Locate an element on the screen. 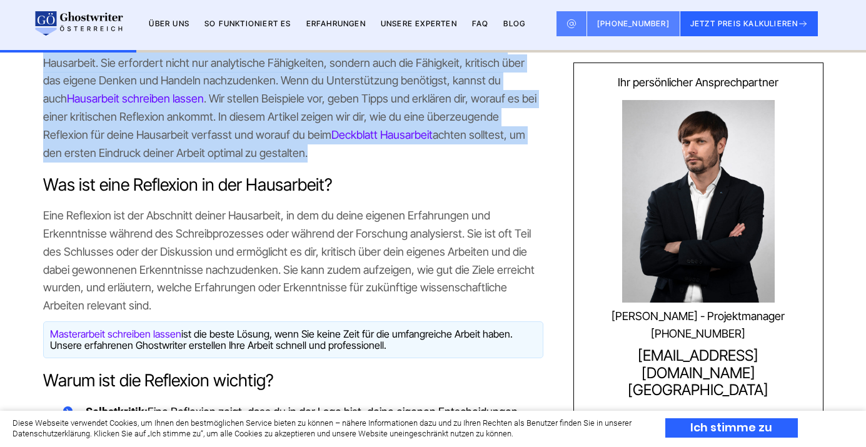 The image size is (866, 447). a: BLOG is located at coordinates (514, 23).